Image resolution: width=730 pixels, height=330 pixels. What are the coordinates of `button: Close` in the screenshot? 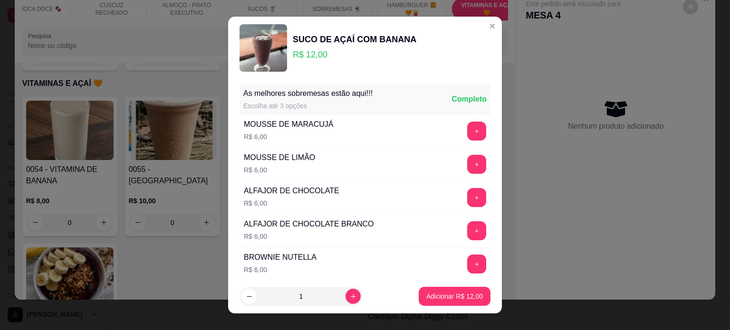 It's located at (492, 26).